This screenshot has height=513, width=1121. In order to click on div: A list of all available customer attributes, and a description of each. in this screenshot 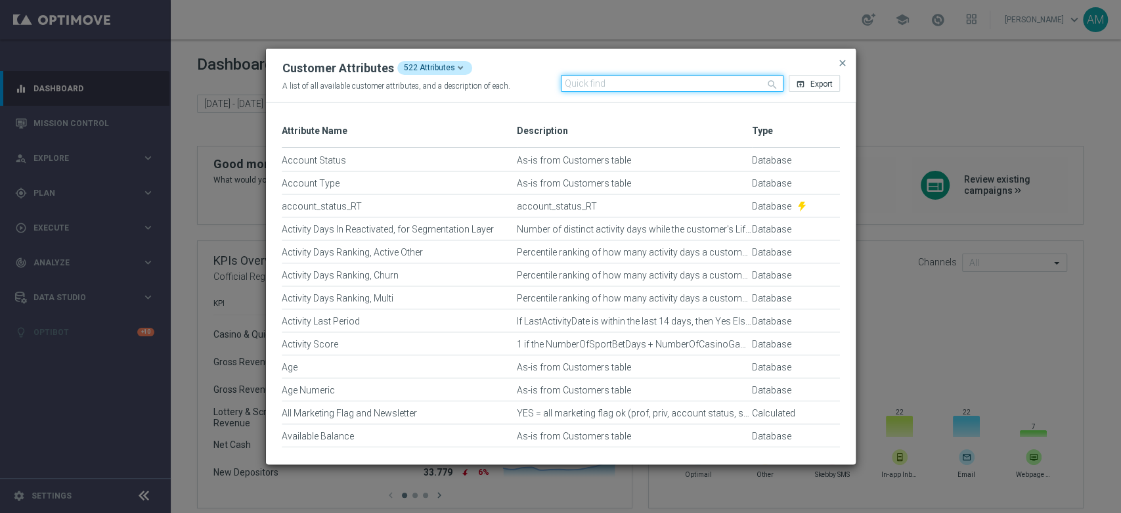, I will do `click(422, 86)`.